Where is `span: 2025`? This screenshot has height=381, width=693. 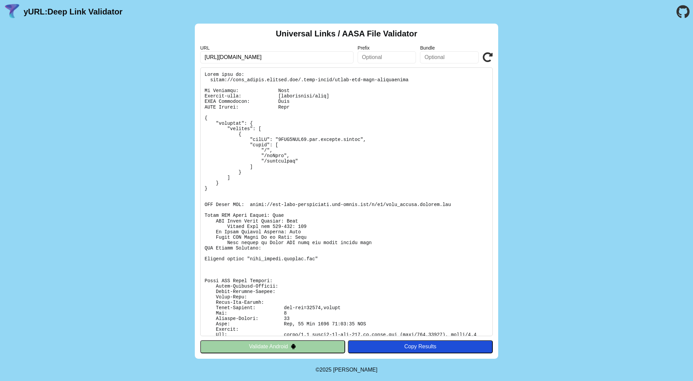 span: 2025 is located at coordinates (326, 369).